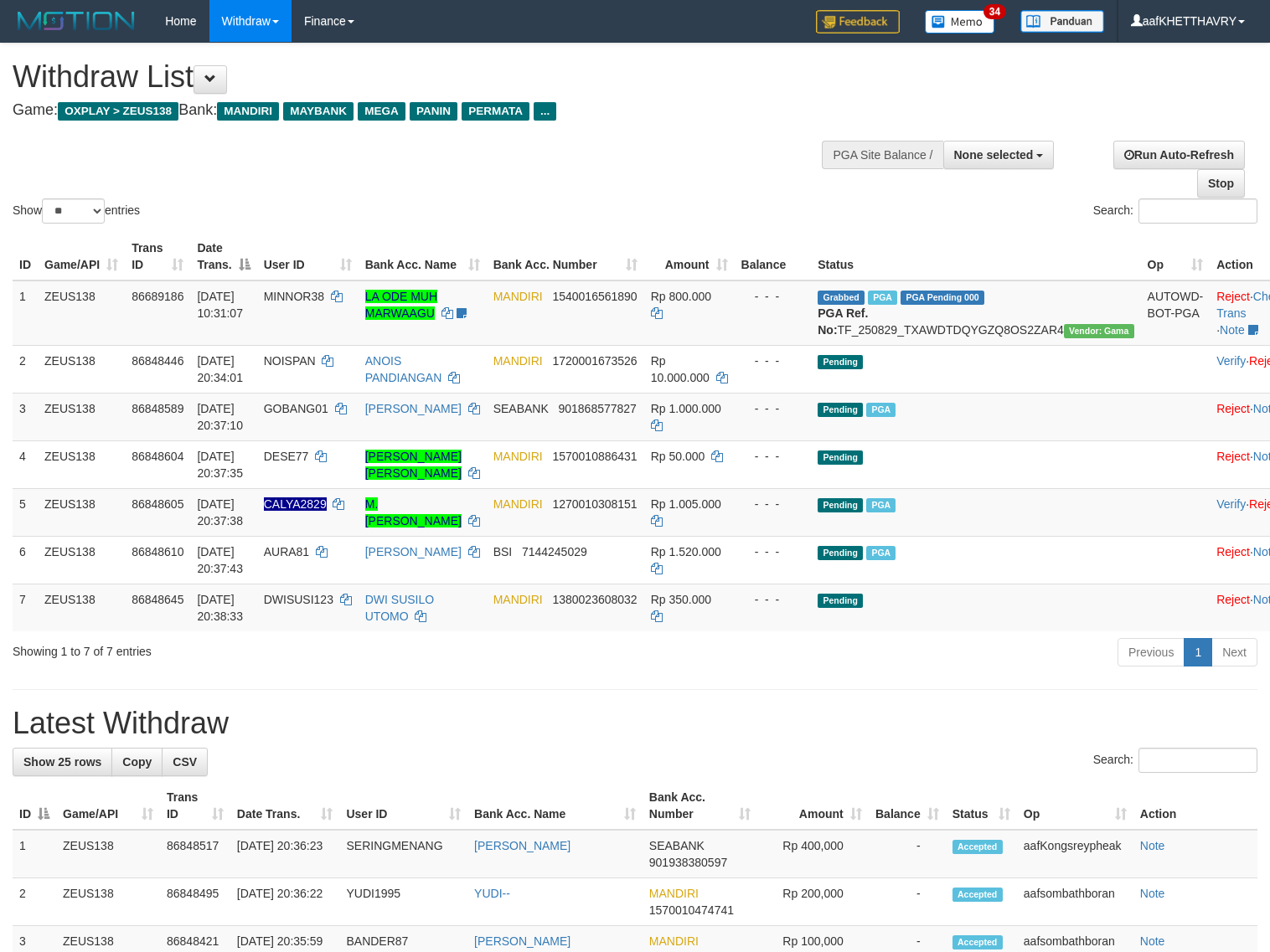 The image size is (1270, 952). Describe the element at coordinates (943, 297) in the screenshot. I see `span: PGA Pending` at that location.